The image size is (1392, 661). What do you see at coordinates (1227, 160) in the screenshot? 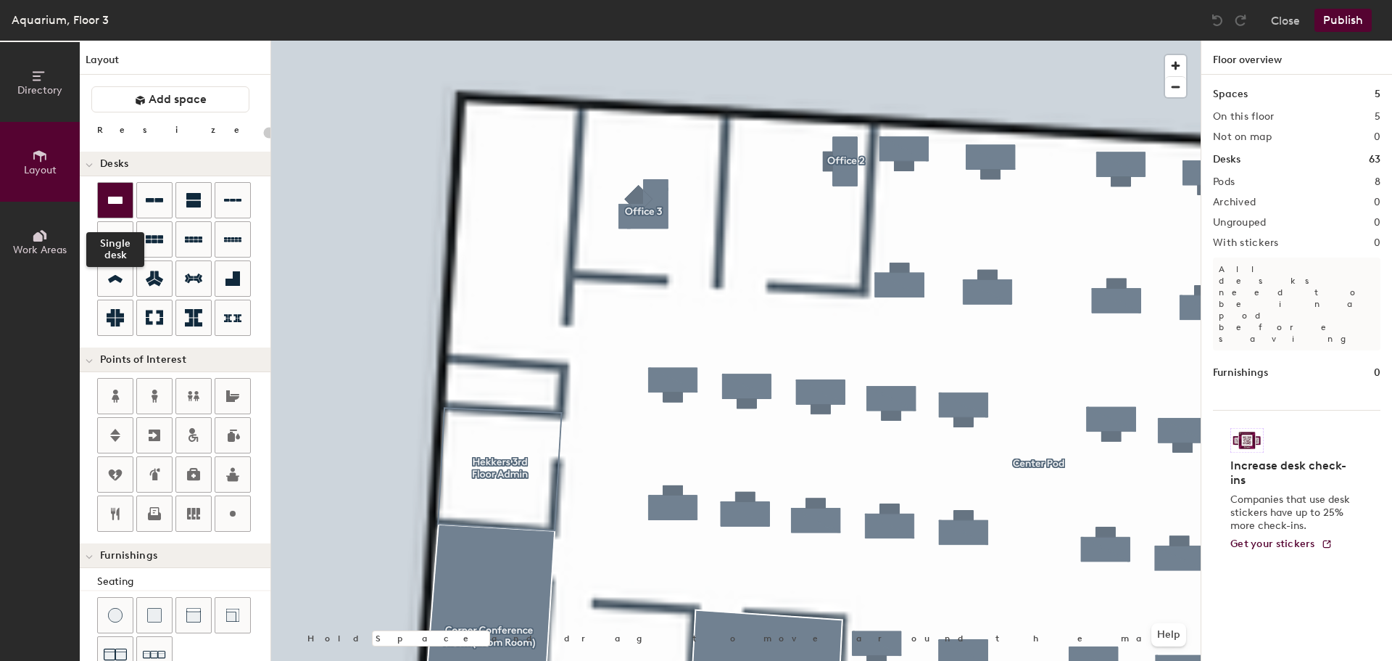
I see `h1: Desks` at bounding box center [1227, 160].